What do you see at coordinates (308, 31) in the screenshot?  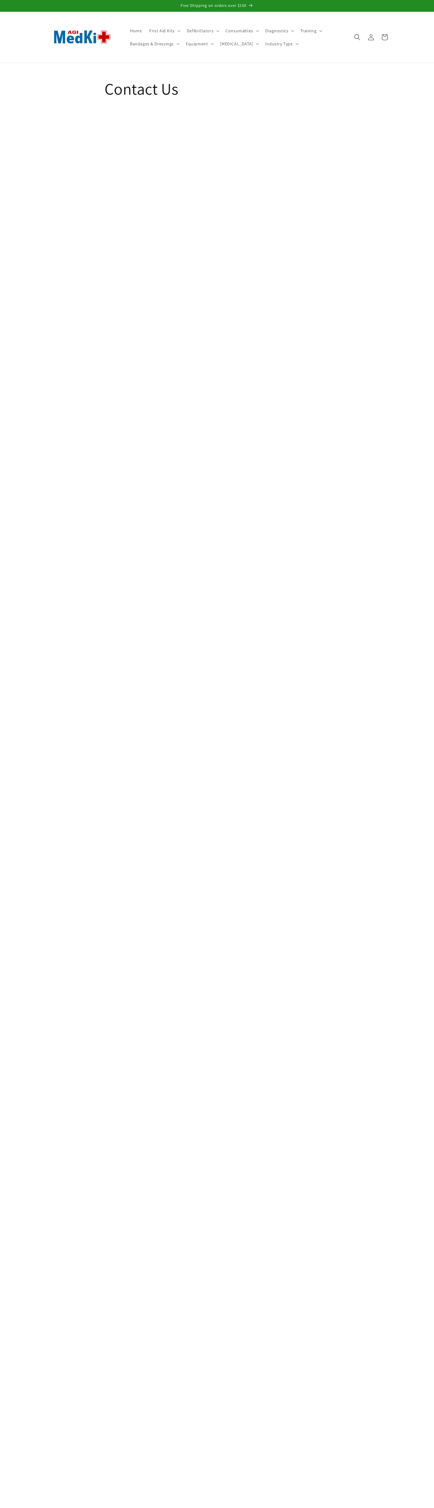 I see `span: Training` at bounding box center [308, 31].